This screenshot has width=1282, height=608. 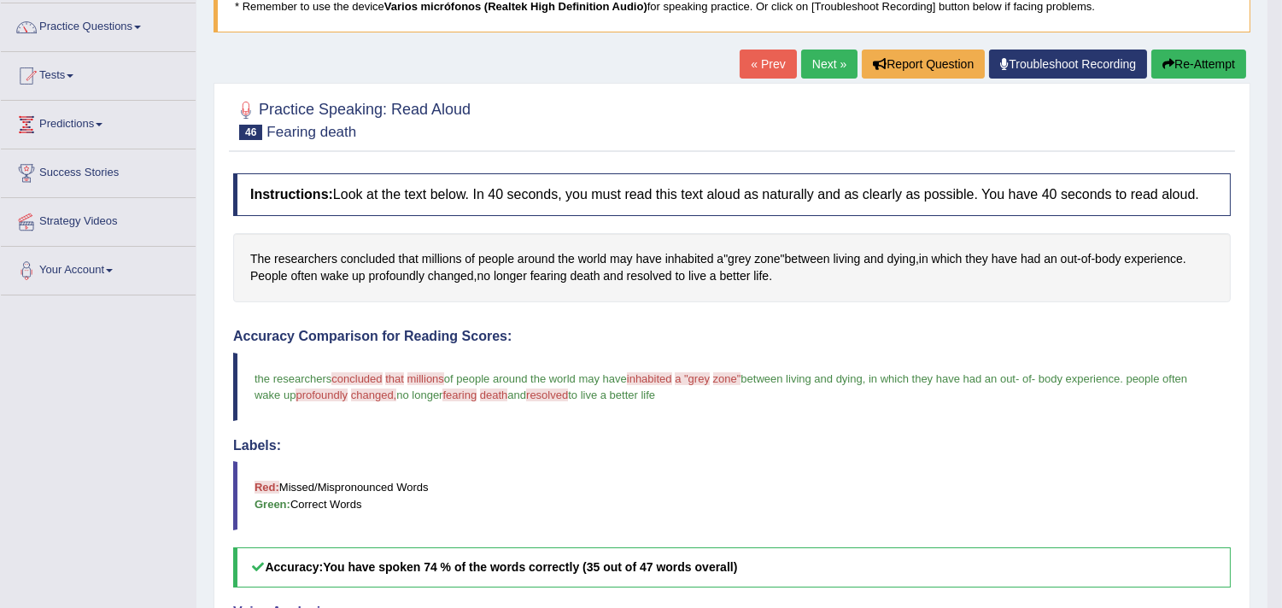 I want to click on h4: Look at the text below. In 40 seconds, you must read this text aloud as naturally and as clearly ..., so click(x=732, y=195).